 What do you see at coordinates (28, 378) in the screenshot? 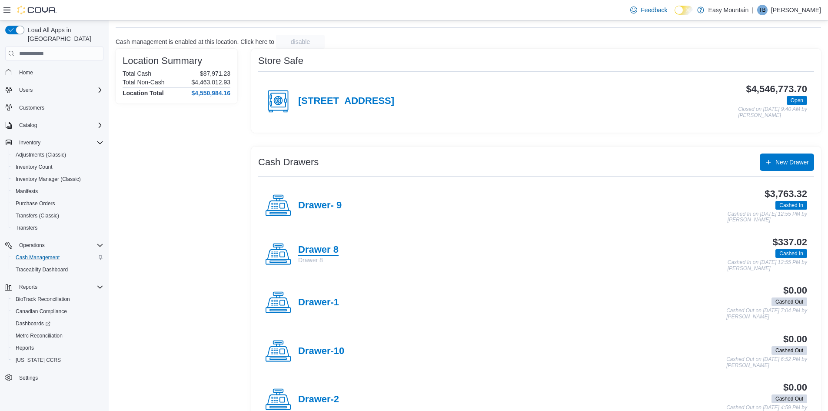
I see `span: Settings` at bounding box center [28, 378].